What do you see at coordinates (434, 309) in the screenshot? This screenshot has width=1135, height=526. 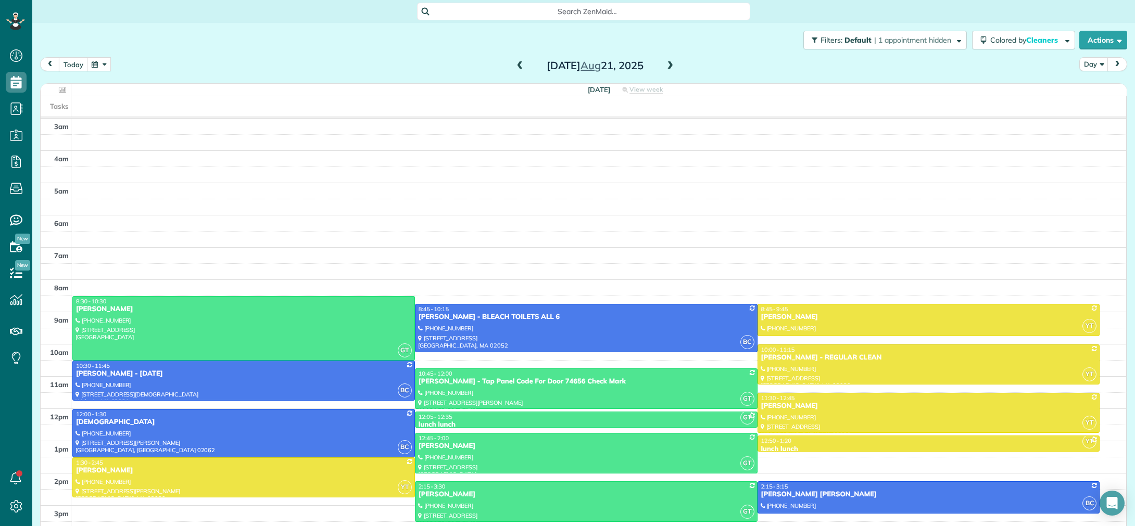 I see `span: 8:45 - 10:15` at bounding box center [434, 309].